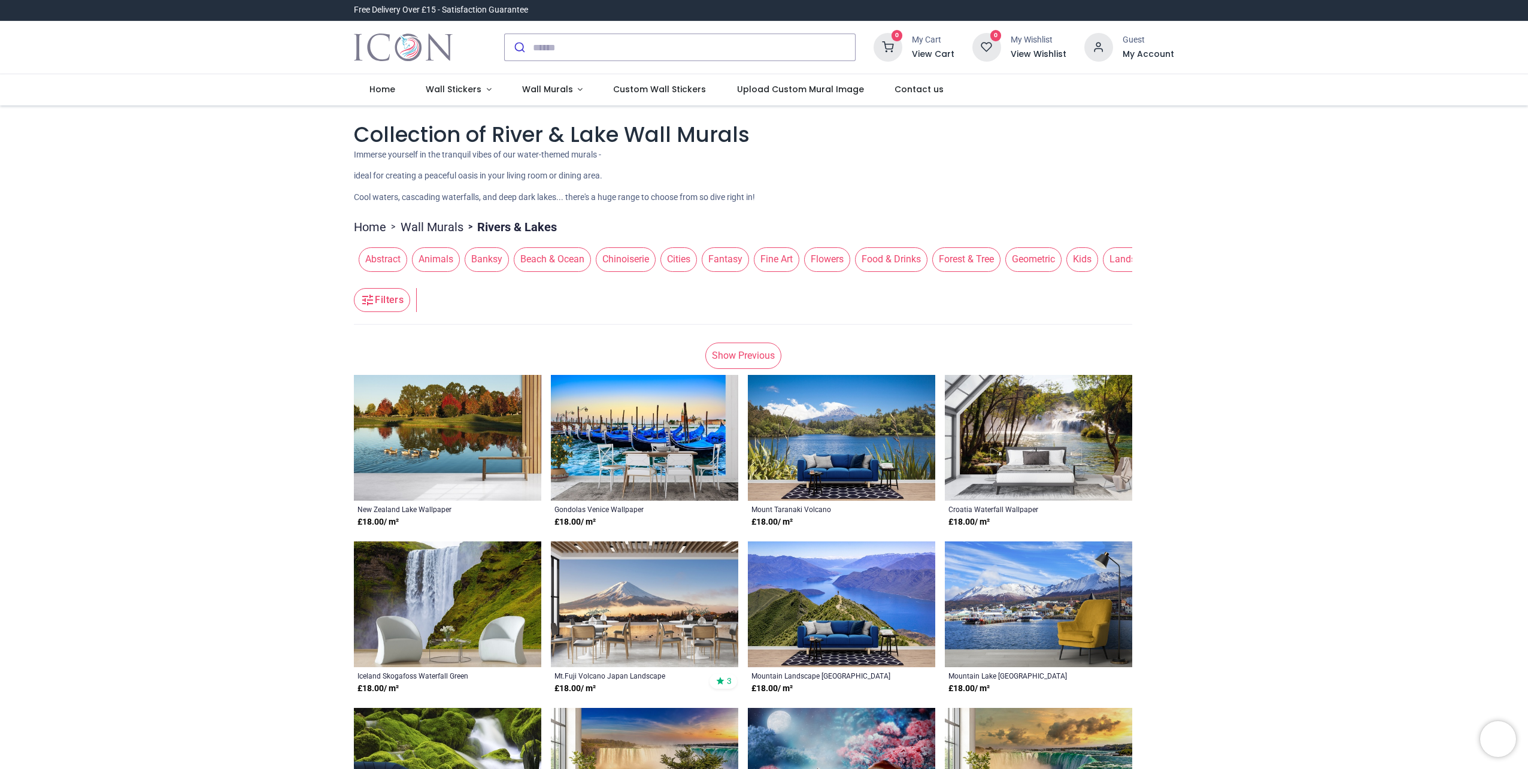 The width and height of the screenshot is (1528, 769). Describe the element at coordinates (764, 198) in the screenshot. I see `p: Cool waters, cascading waterfalls, and deep dark lakes... there's a huge range to choose from so ...` at that location.